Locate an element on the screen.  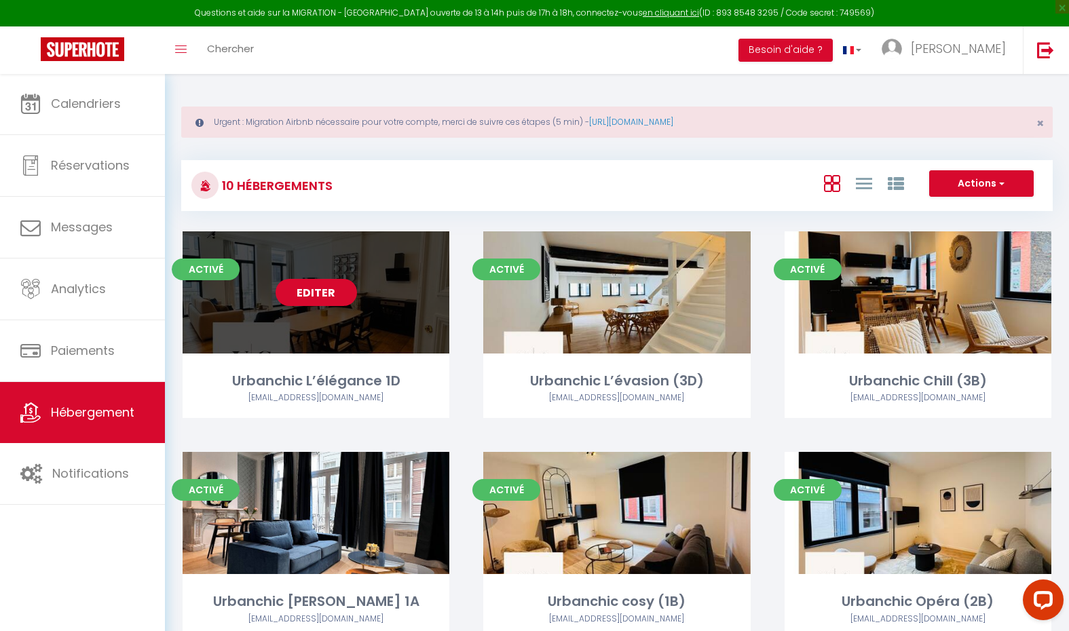
span: Chercher is located at coordinates (230, 48).